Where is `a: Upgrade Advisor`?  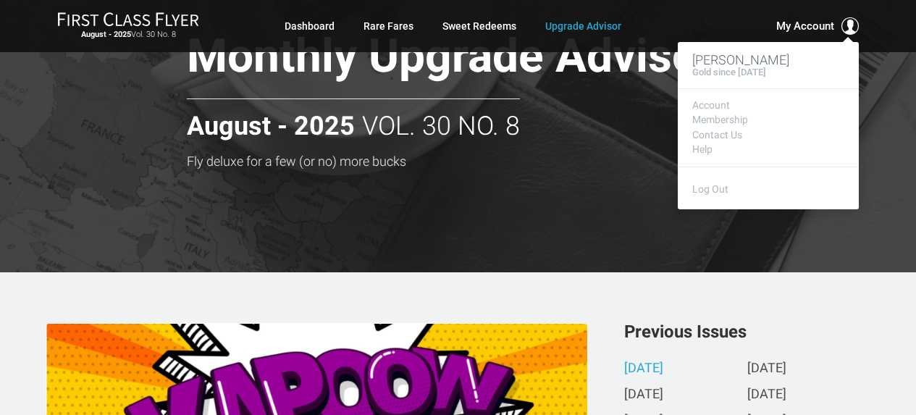 a: Upgrade Advisor is located at coordinates (583, 26).